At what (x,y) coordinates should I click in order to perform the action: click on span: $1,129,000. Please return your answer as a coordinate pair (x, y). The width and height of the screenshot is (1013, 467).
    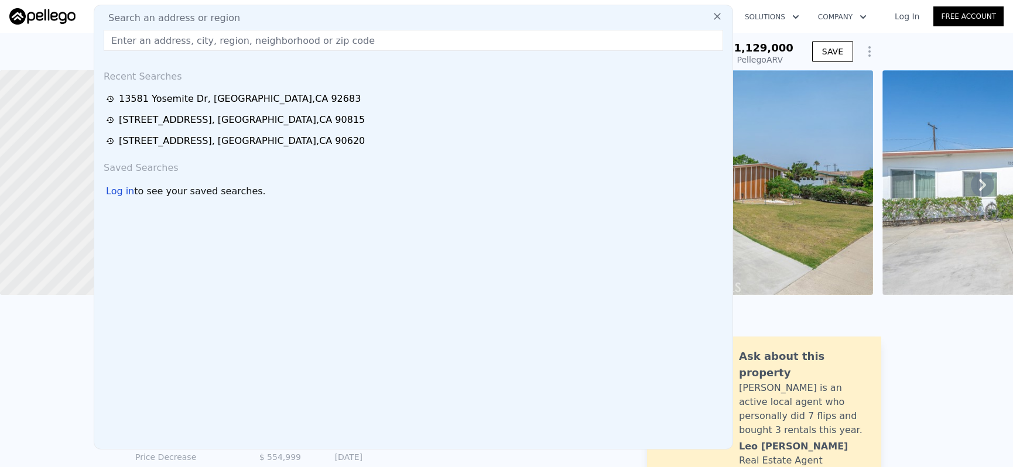
    Looking at the image, I should click on (760, 47).